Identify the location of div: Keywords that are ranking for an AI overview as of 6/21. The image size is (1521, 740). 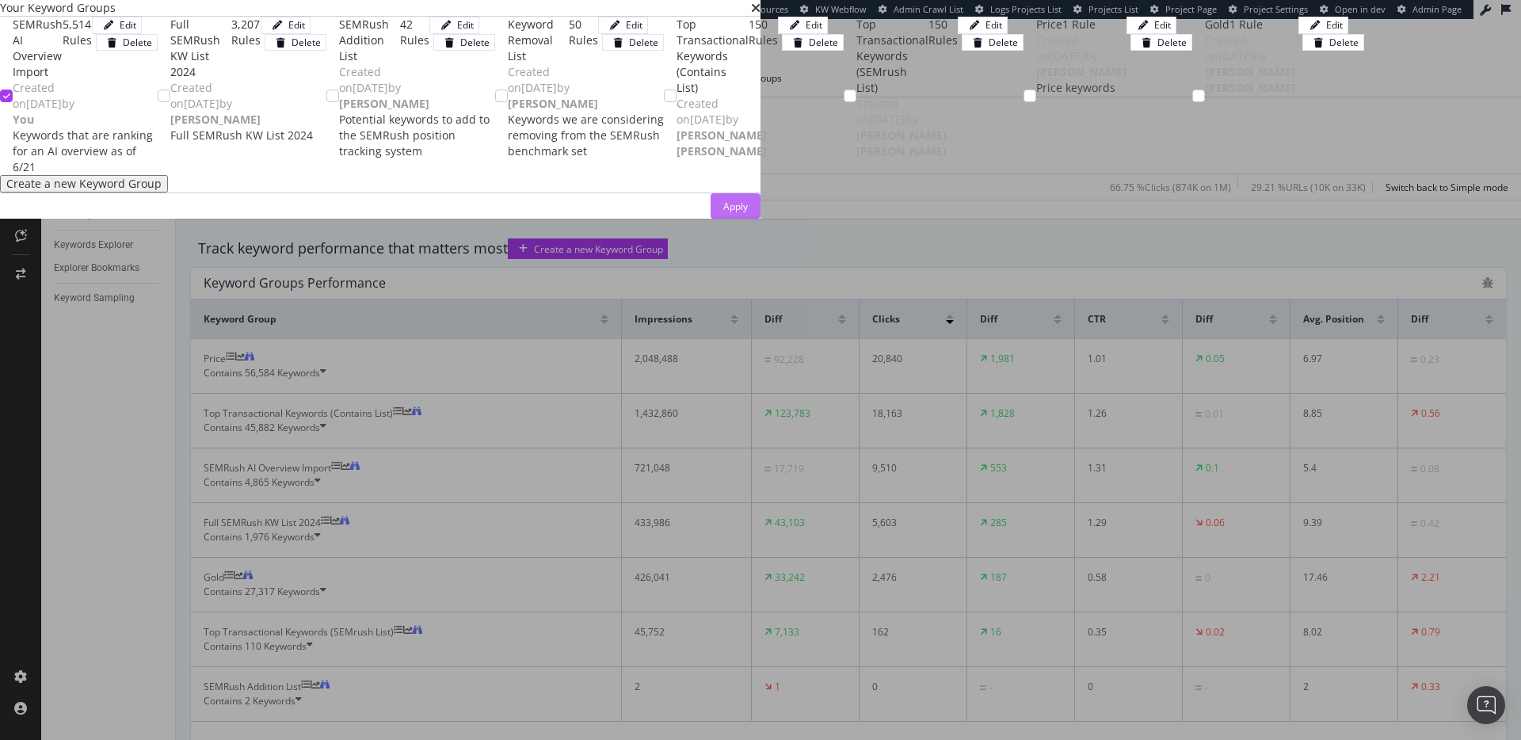
(85, 151).